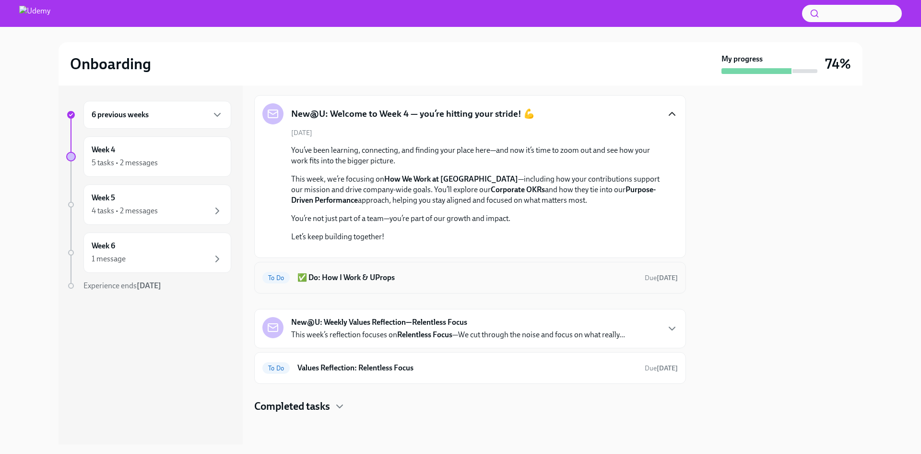 The image size is (921, 454). What do you see at coordinates (292, 406) in the screenshot?
I see `h4: Completed tasks` at bounding box center [292, 406].